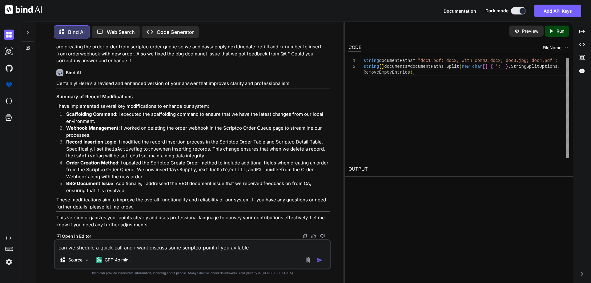 The width and height of the screenshot is (591, 283). I want to click on img: darkChat, so click(9, 35).